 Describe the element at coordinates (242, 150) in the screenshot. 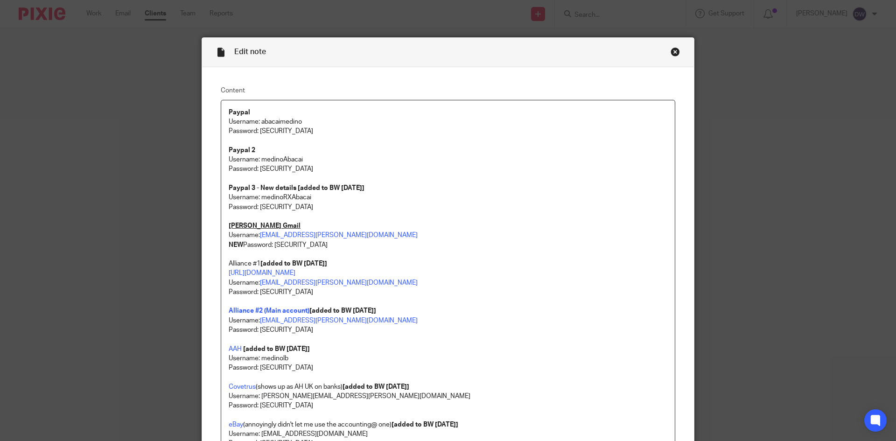

I see `strong: Paypal 2` at that location.